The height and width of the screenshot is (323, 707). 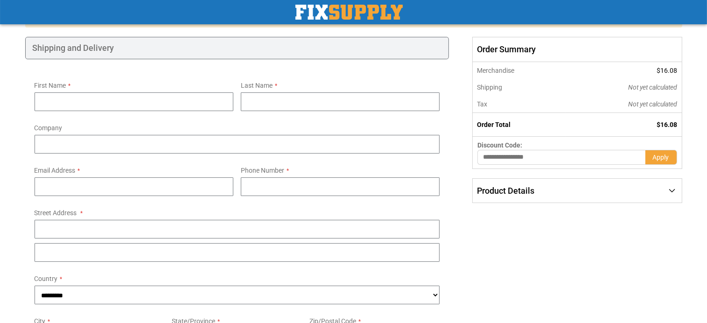 I want to click on span: Apply, so click(x=661, y=157).